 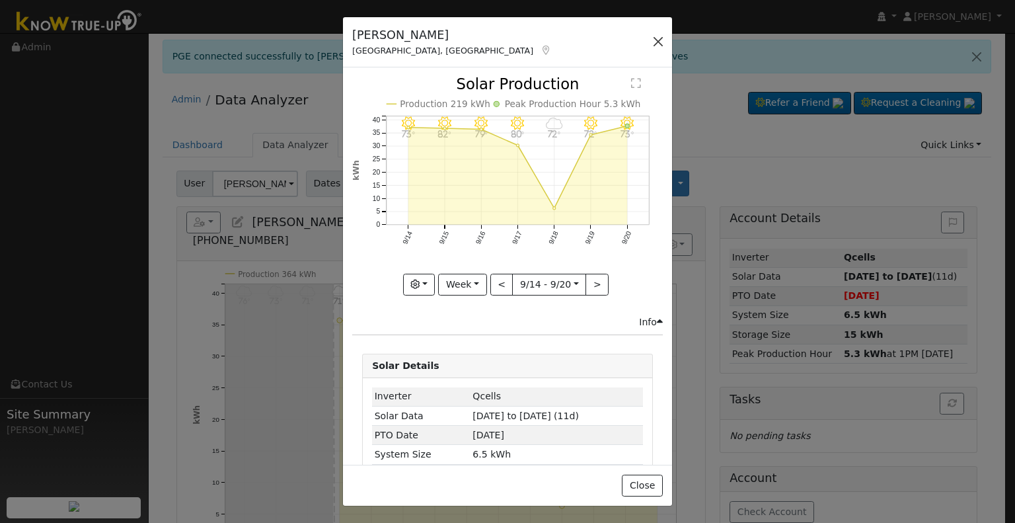 What do you see at coordinates (445, 124) in the screenshot?
I see `i: 9/15 - Clear` at bounding box center [445, 124].